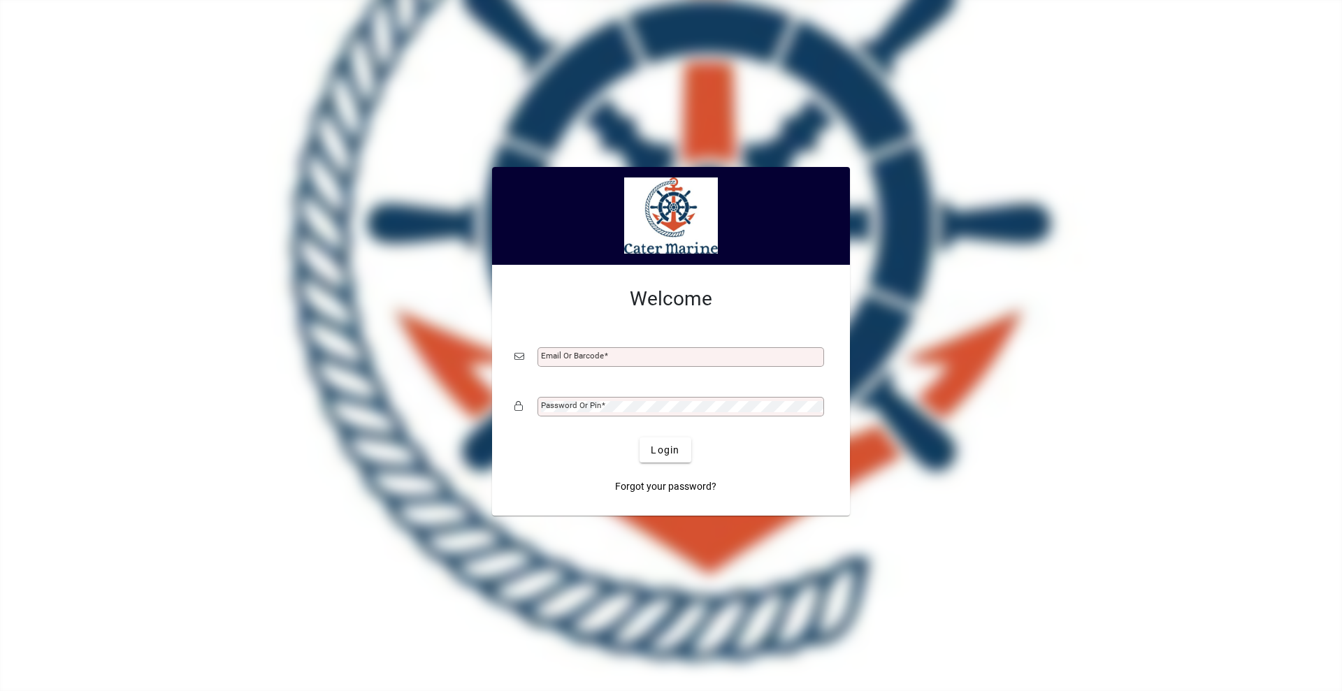 The image size is (1342, 691). I want to click on span: Login, so click(665, 450).